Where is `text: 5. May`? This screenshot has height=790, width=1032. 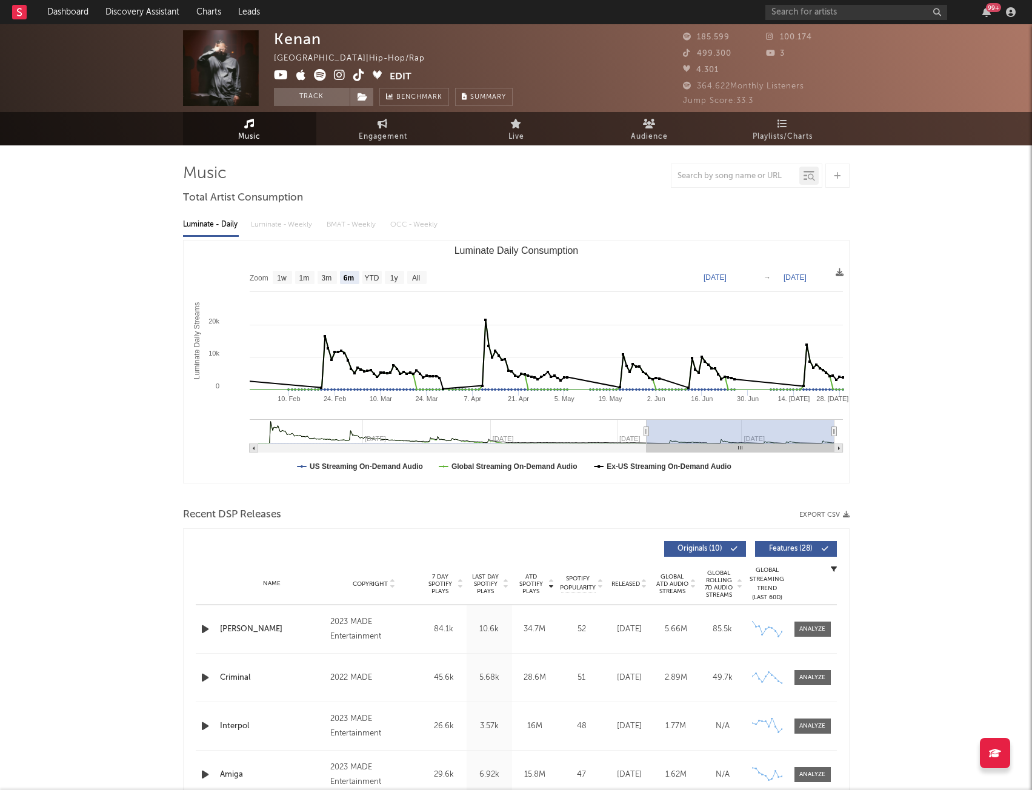 text: 5. May is located at coordinates (564, 399).